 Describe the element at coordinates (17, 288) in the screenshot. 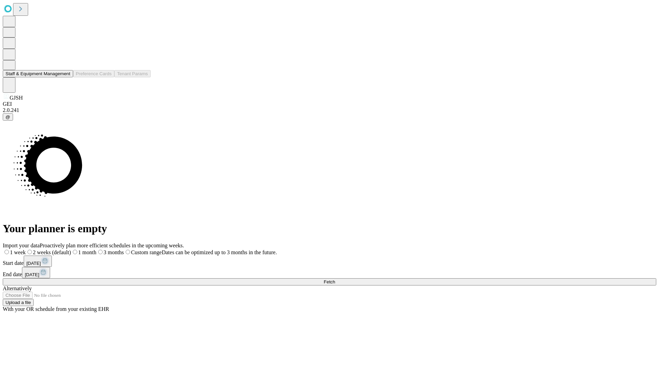

I see `span: Alternatively` at that location.